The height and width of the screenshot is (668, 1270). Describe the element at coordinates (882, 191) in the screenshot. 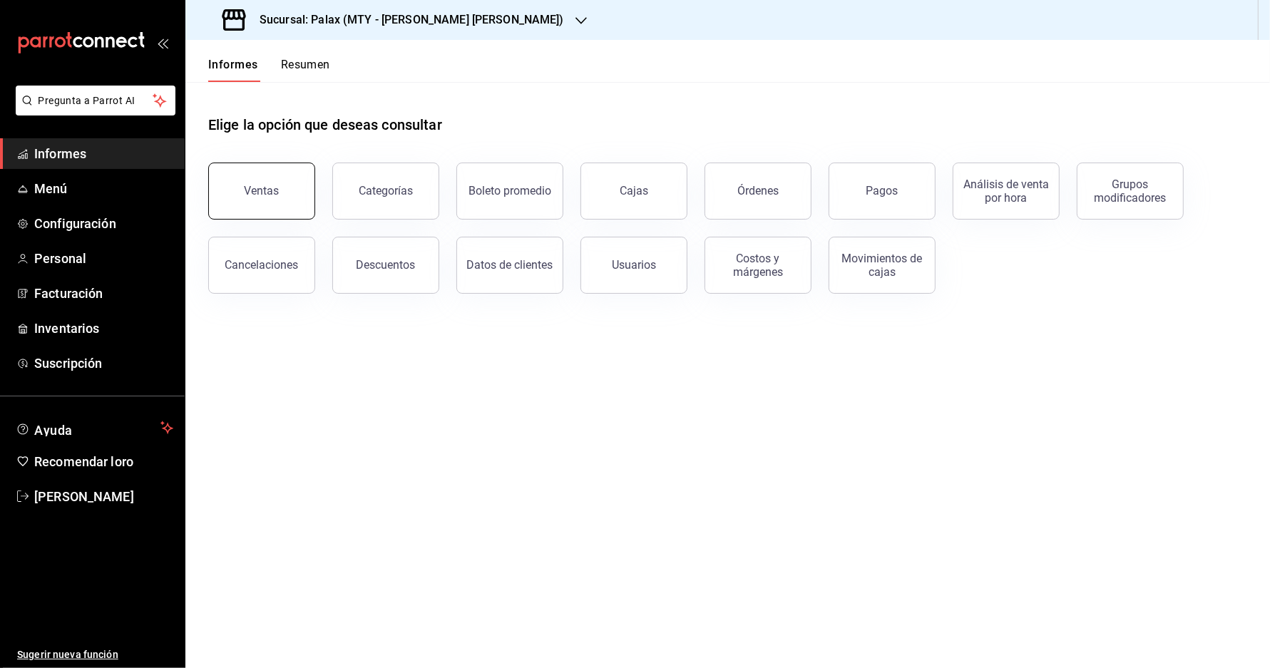

I see `button: Pagos` at that location.